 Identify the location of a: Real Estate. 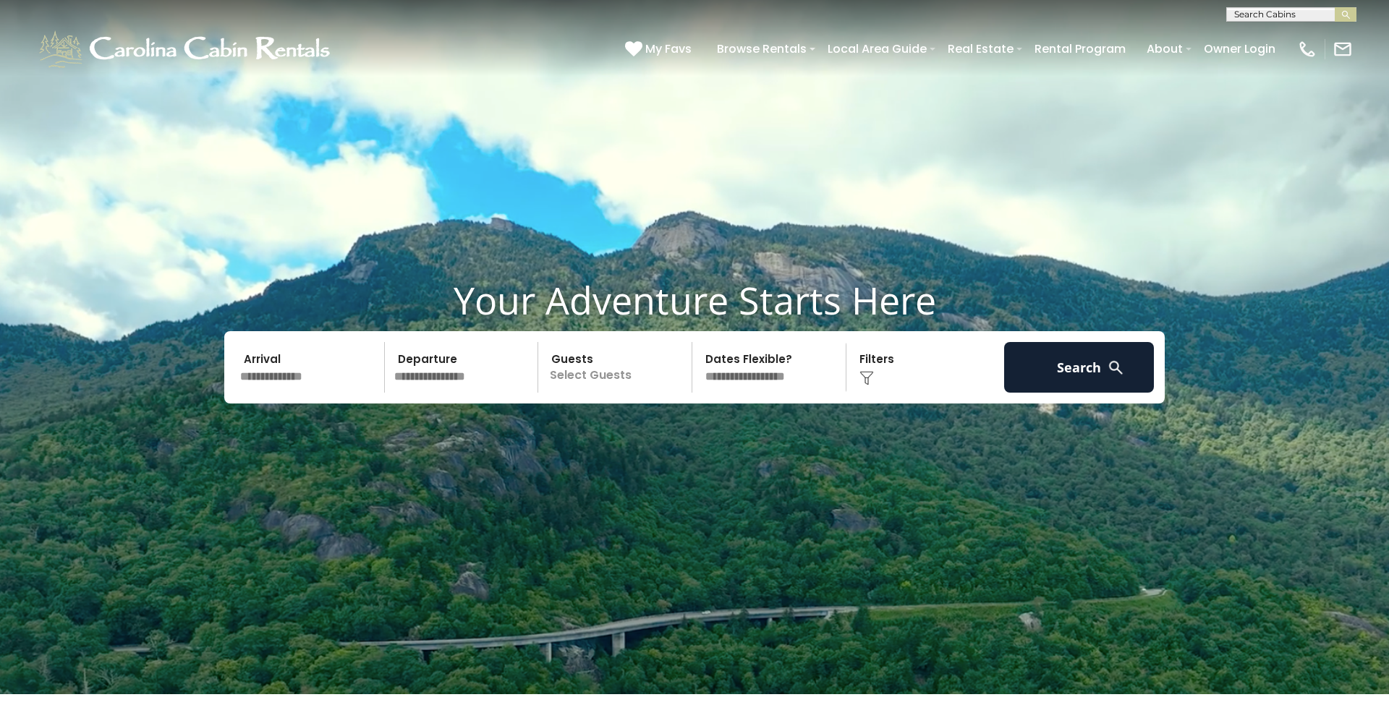
(980, 48).